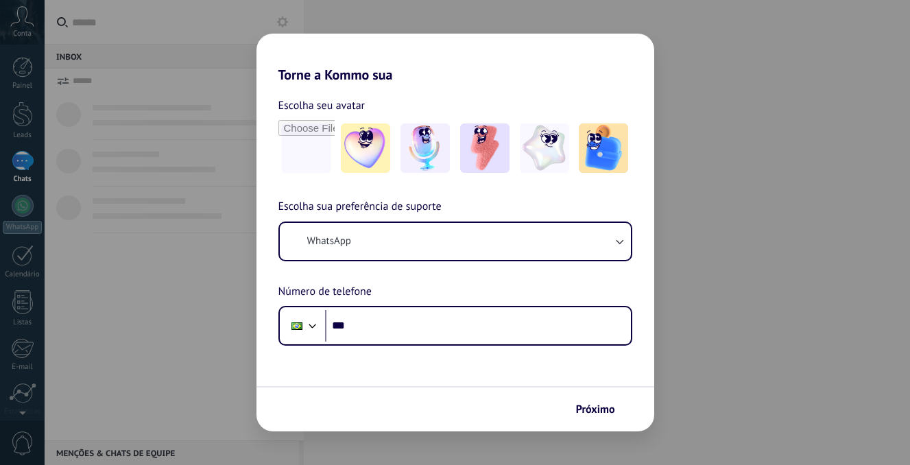 The image size is (910, 465). I want to click on span: Próximo, so click(595, 409).